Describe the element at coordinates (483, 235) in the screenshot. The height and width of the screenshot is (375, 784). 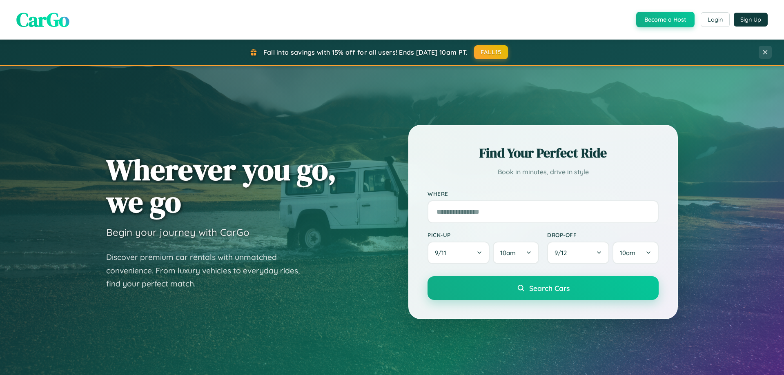
I see `label: Pick-up` at that location.